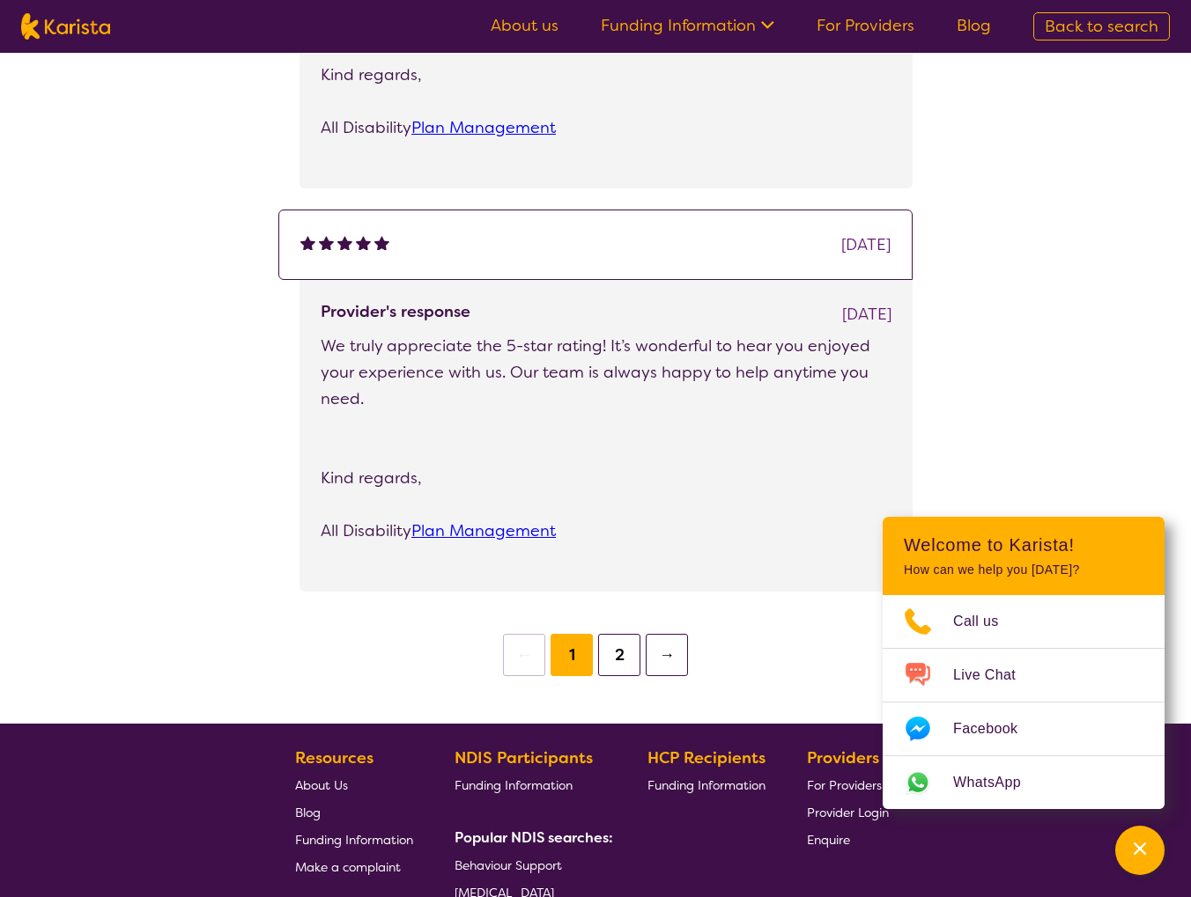 The height and width of the screenshot is (897, 1191). Describe the element at coordinates (706, 758) in the screenshot. I see `b: HCP Recipients` at that location.